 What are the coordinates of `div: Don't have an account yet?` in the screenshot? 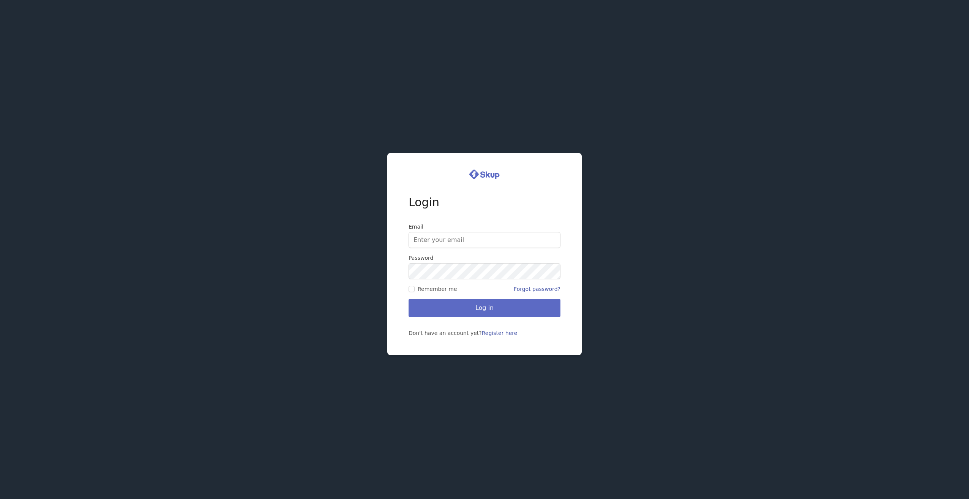 It's located at (485, 333).